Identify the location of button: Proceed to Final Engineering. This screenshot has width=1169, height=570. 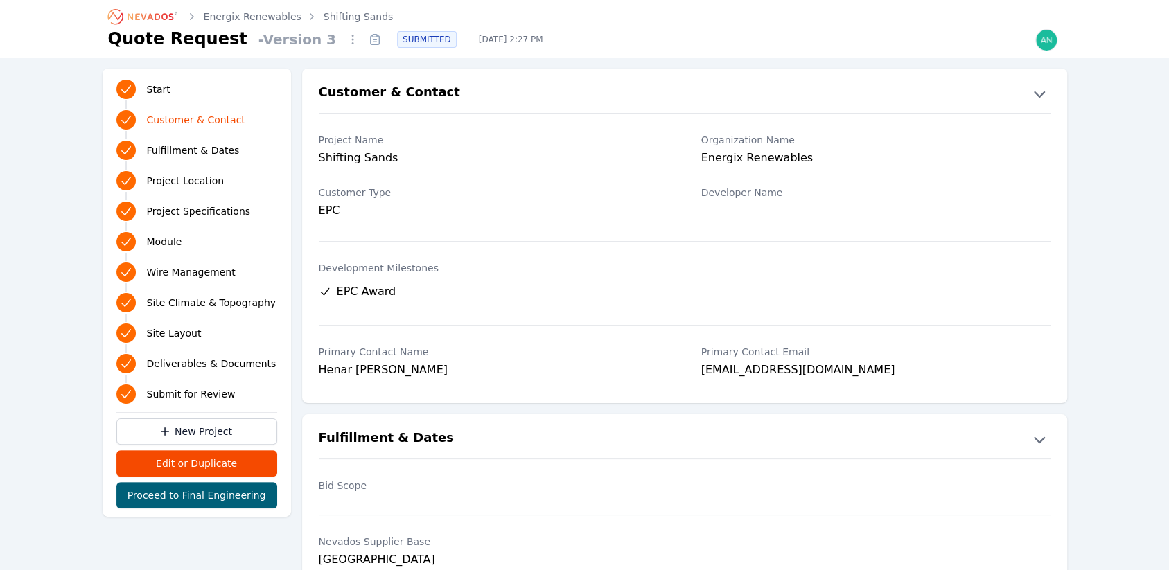
(197, 495).